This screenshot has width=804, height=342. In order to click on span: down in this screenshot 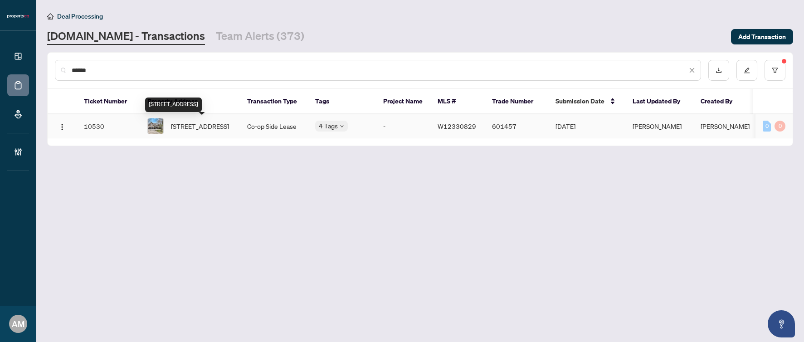, I will do `click(342, 126)`.